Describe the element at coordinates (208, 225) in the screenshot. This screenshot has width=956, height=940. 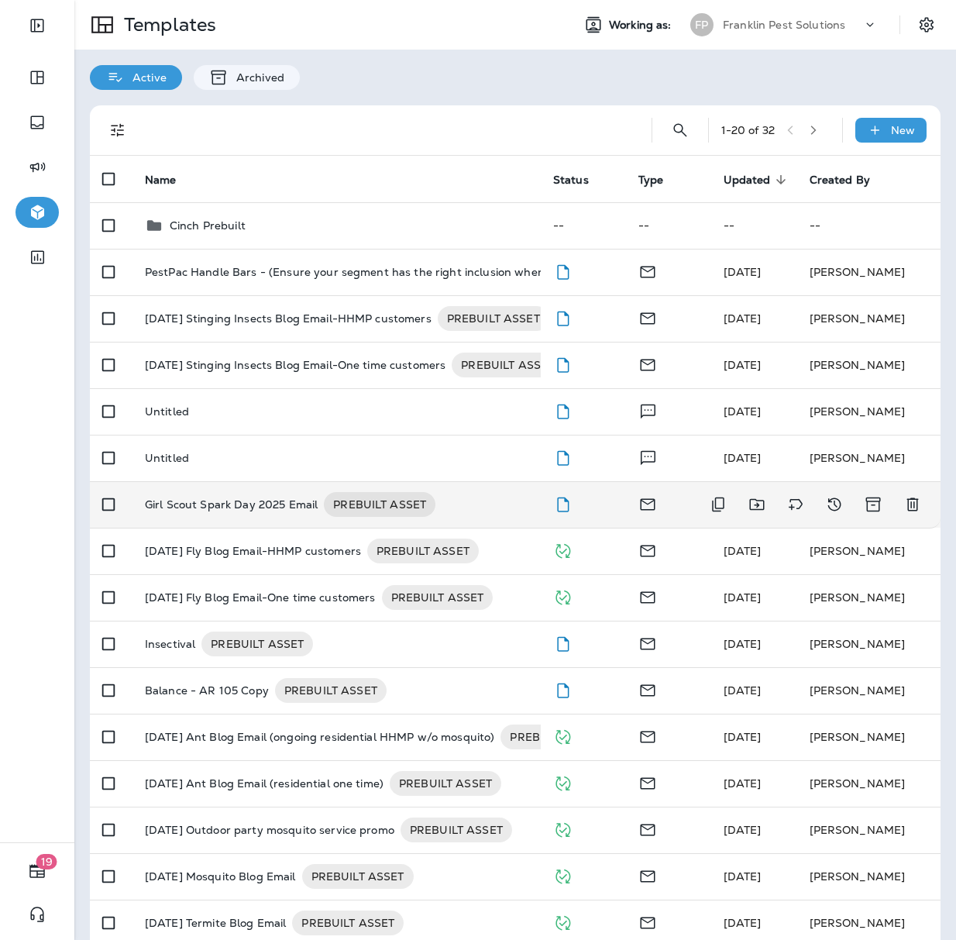
I see `p: Cinch Prebuilt` at that location.